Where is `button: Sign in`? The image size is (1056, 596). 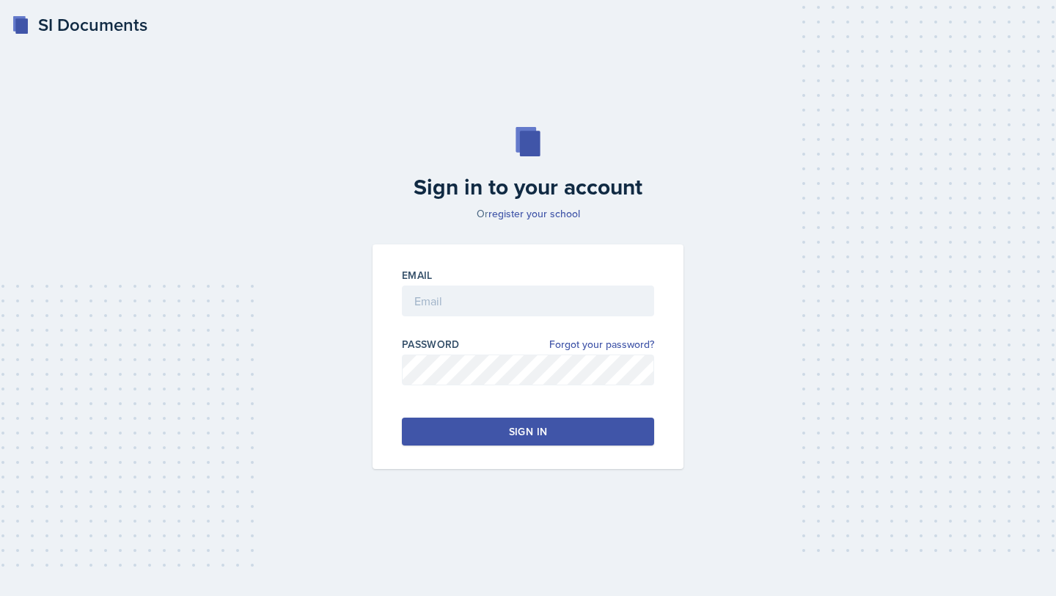
button: Sign in is located at coordinates (528, 431).